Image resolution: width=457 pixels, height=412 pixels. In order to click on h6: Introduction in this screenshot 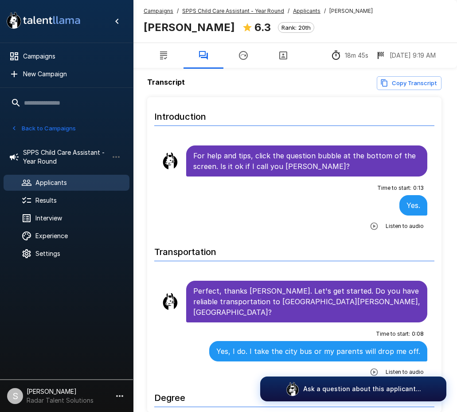, I will do `click(294, 114)`.